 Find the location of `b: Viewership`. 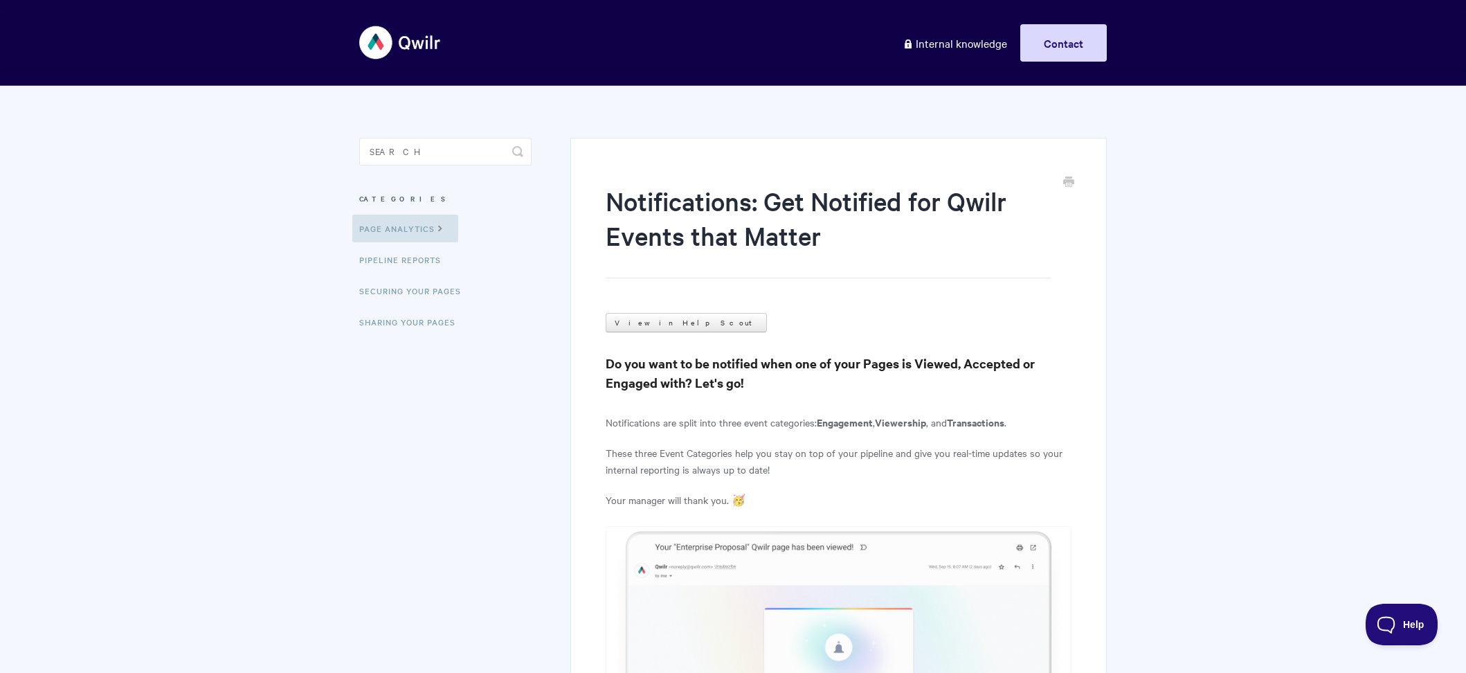

b: Viewership is located at coordinates (901, 422).